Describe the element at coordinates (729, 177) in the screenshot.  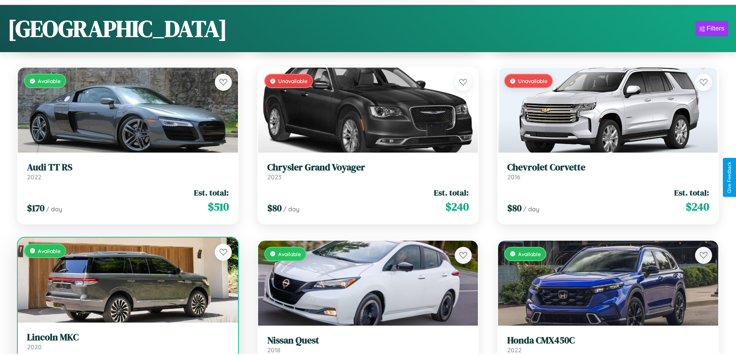
I see `div: Give Feedback` at that location.